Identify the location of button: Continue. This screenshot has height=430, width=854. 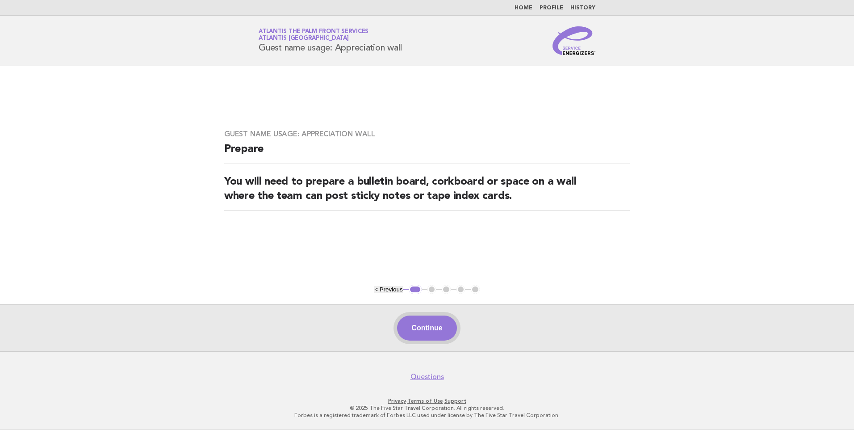
(427, 328).